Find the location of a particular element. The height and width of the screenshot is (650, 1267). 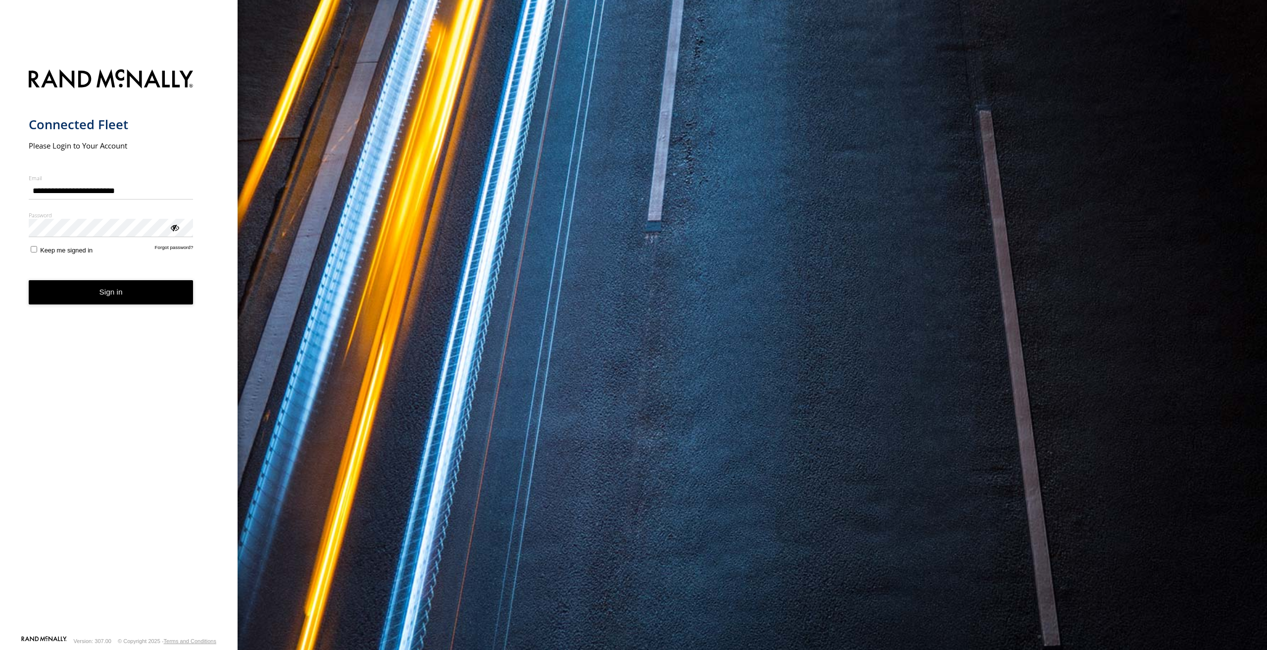

a: Forgot password? is located at coordinates (174, 249).